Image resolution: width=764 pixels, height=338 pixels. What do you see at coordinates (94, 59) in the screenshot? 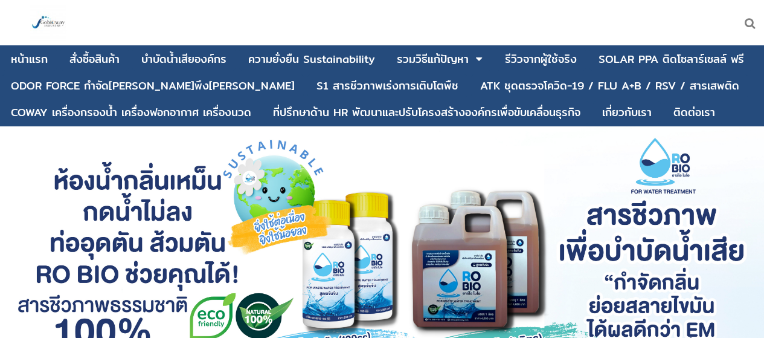
I see `div: สั่งซื้อสินค้า` at bounding box center [94, 59].